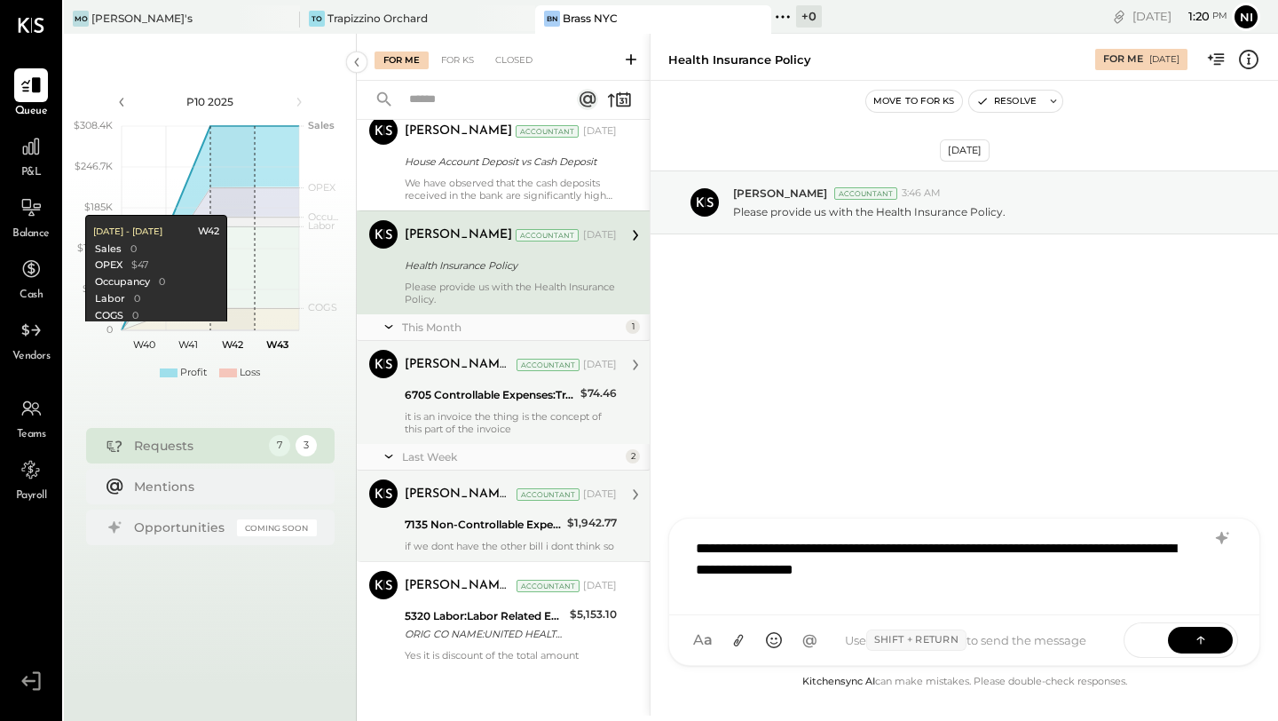 This screenshot has width=1278, height=721. Describe the element at coordinates (598, 393) in the screenshot. I see `div: $74.46` at that location.